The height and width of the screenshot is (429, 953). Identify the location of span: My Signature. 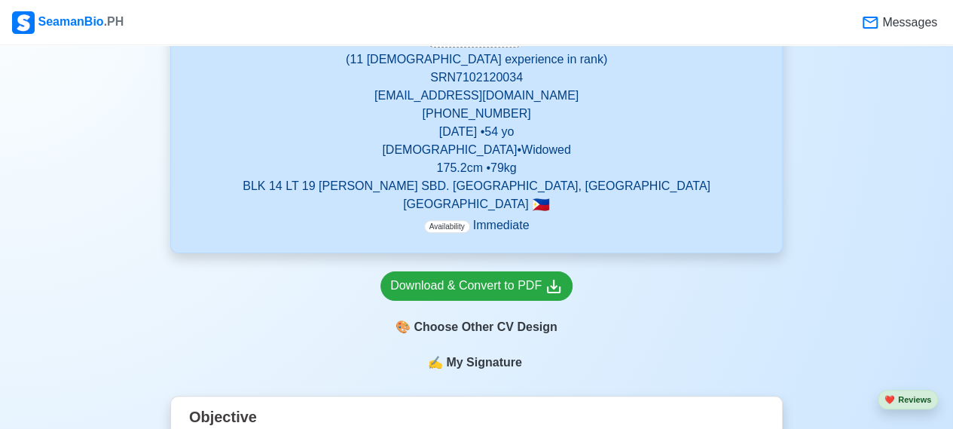
(484, 362).